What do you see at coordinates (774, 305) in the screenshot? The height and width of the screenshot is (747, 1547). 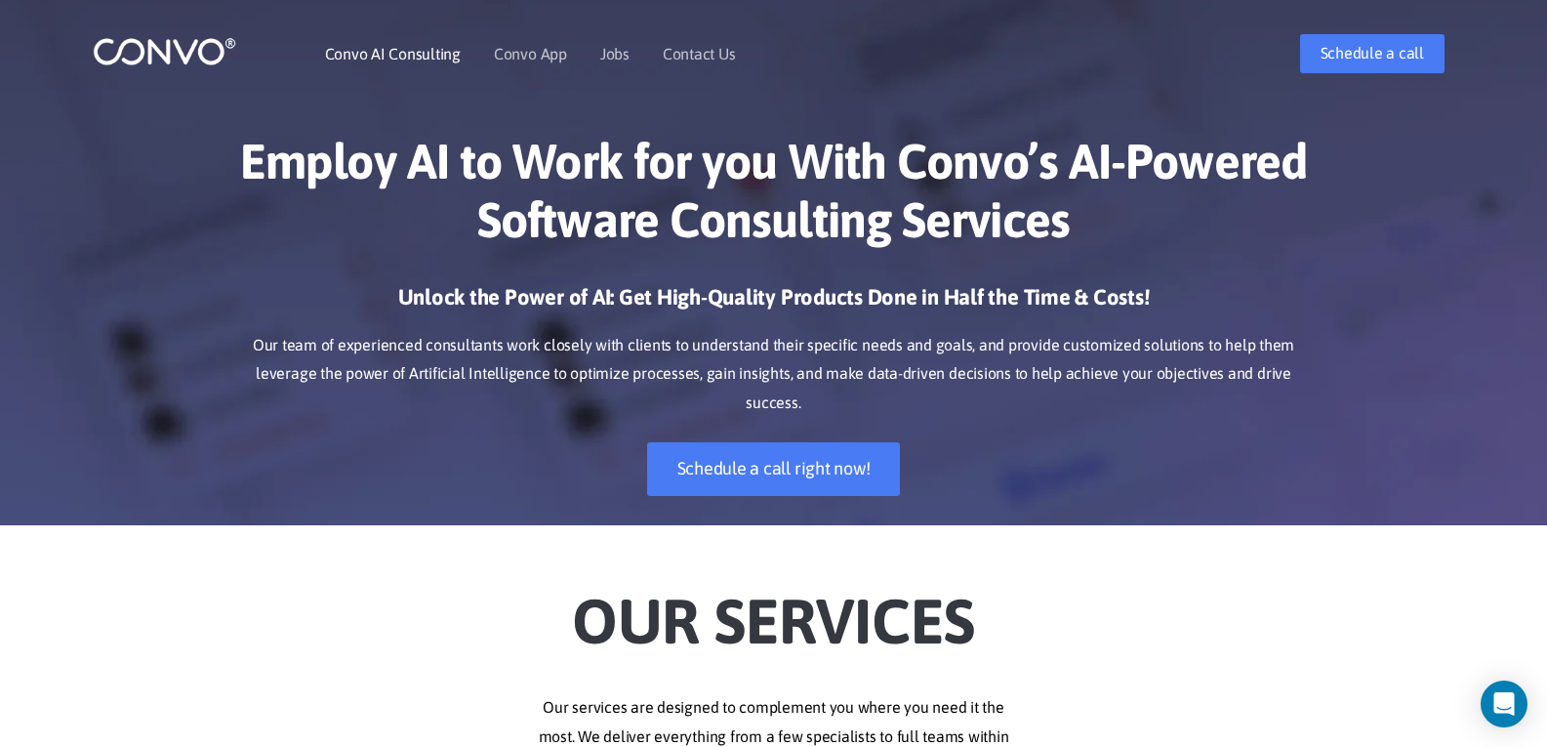 I see `h3: Unlock the Power of AI: Get High-Quality Products Done in Half the Time & Costs!` at bounding box center [774, 305].